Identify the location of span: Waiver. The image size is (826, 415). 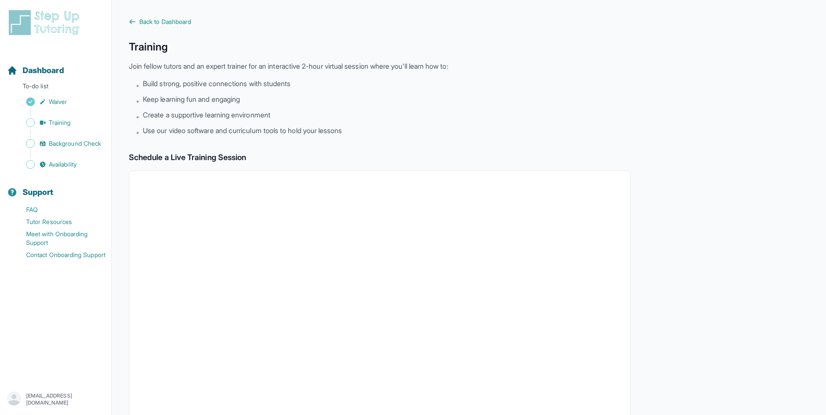
(58, 102).